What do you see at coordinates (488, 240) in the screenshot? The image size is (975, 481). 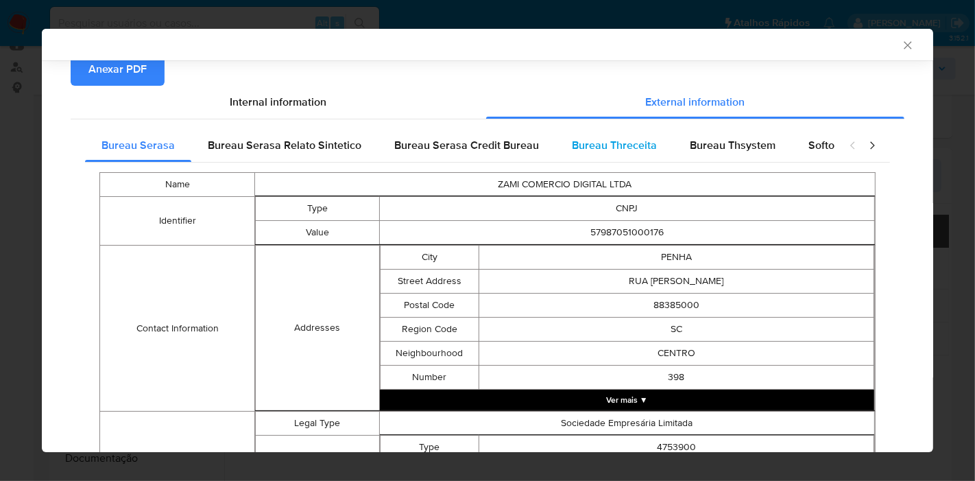 I see `div: encerramento-recomendação-modal` at bounding box center [488, 240].